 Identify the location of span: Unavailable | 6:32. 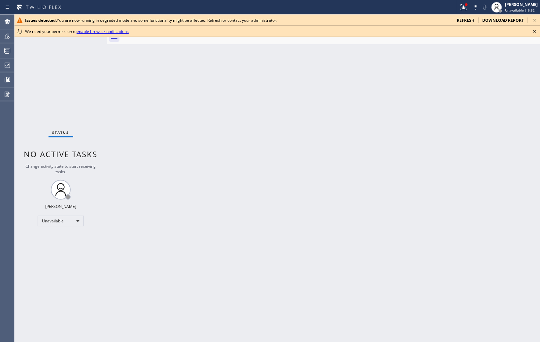
(520, 10).